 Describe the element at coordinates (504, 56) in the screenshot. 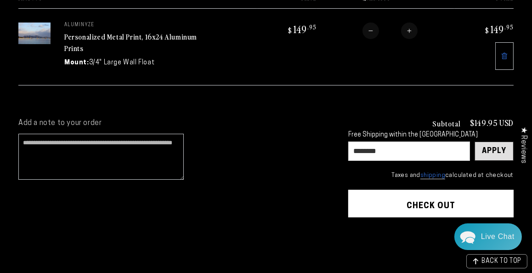

I see `a: Remove 16"x24" Rectangle White Matte Aluminyzed Photo` at that location.